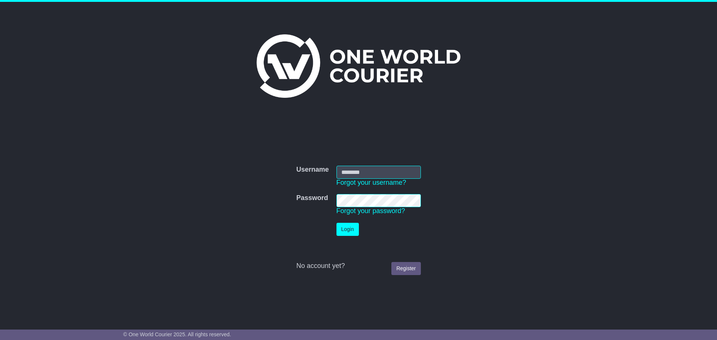  What do you see at coordinates (312, 170) in the screenshot?
I see `label: Username` at bounding box center [312, 170].